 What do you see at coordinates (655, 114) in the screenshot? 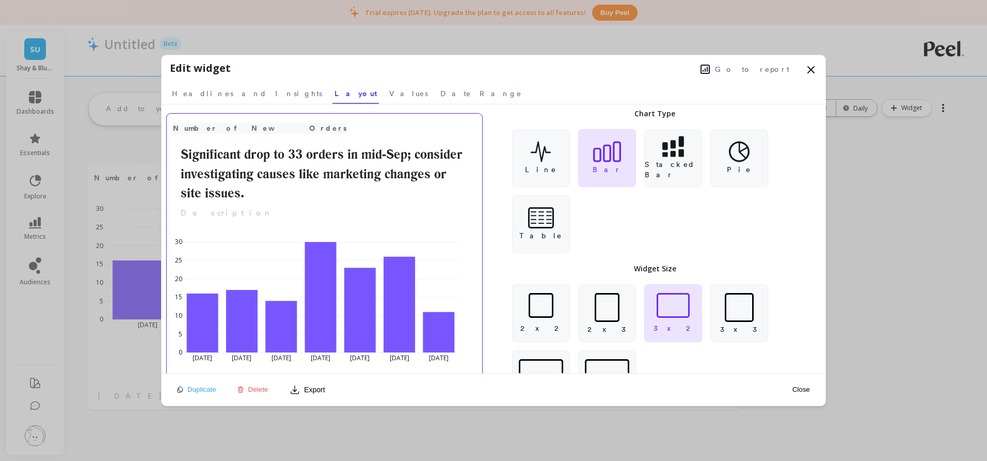
I see `p: Chart Type` at bounding box center [655, 114].